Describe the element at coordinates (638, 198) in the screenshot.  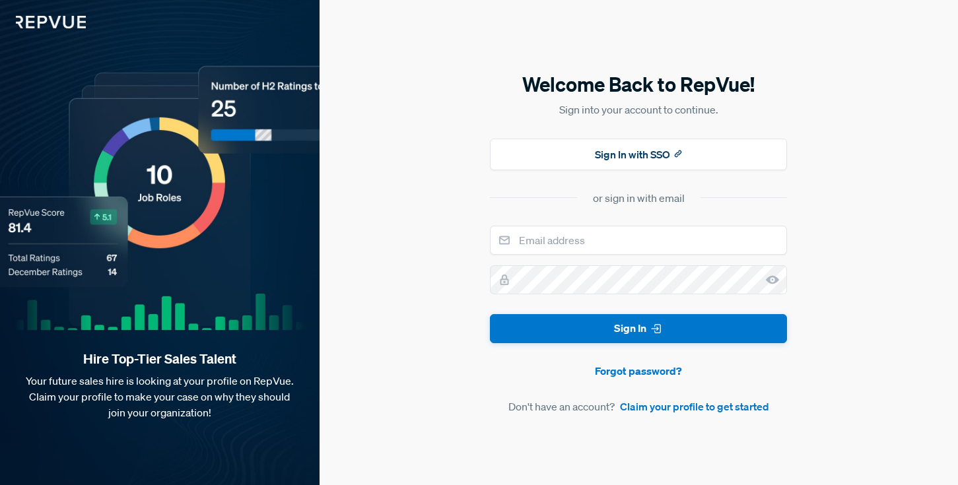
I see `div: or sign in with email` at that location.